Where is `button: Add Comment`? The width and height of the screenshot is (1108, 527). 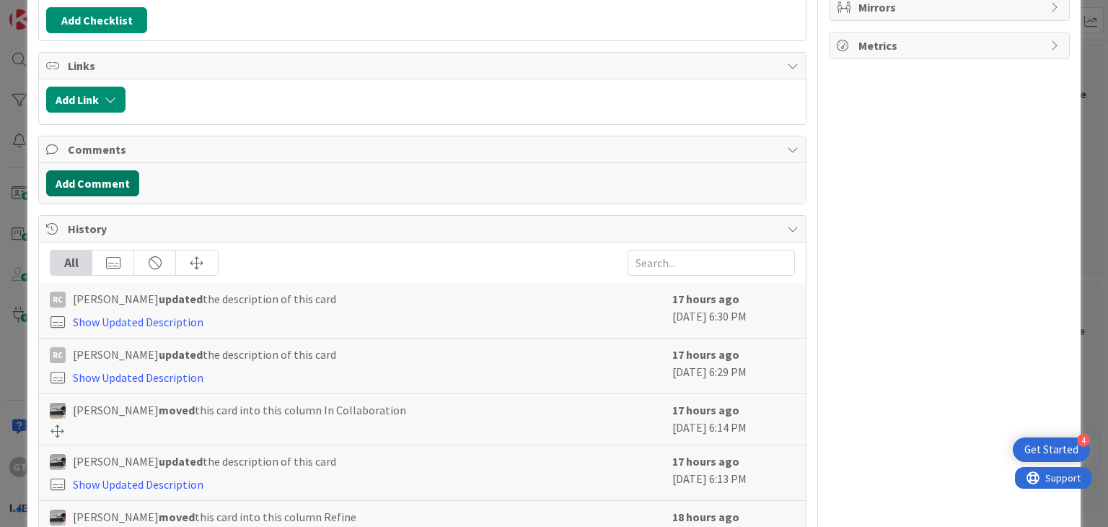
button: Add Comment is located at coordinates (92, 183).